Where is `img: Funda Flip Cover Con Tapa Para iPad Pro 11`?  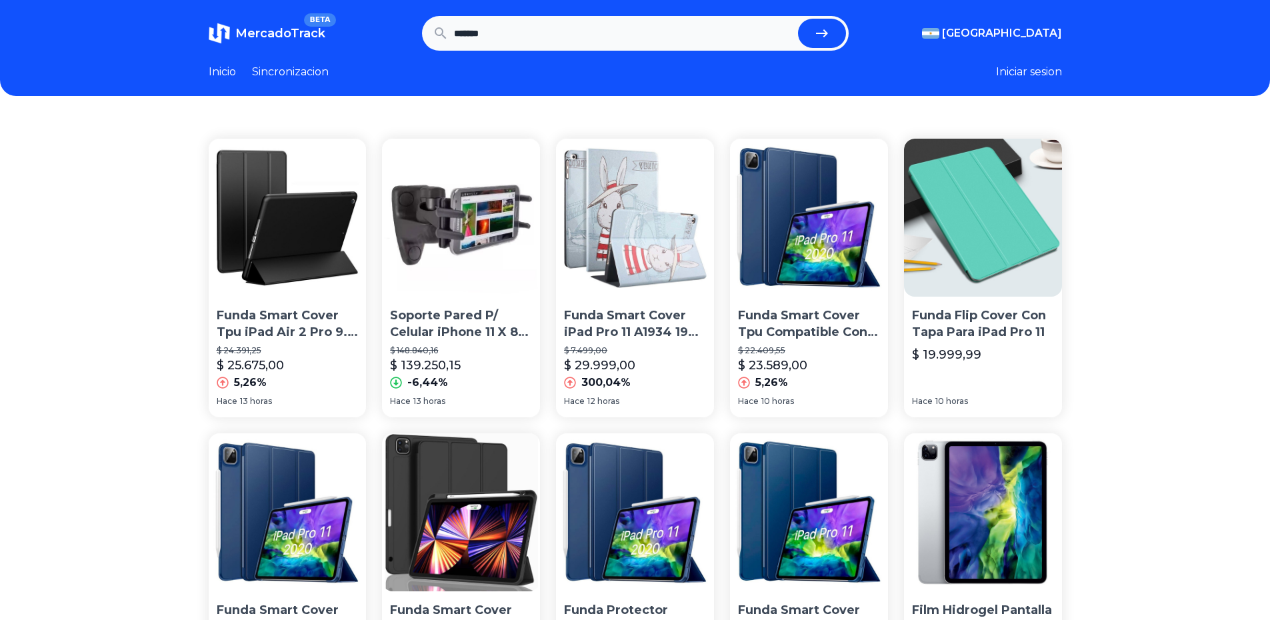 img: Funda Flip Cover Con Tapa Para iPad Pro 11 is located at coordinates (982, 217).